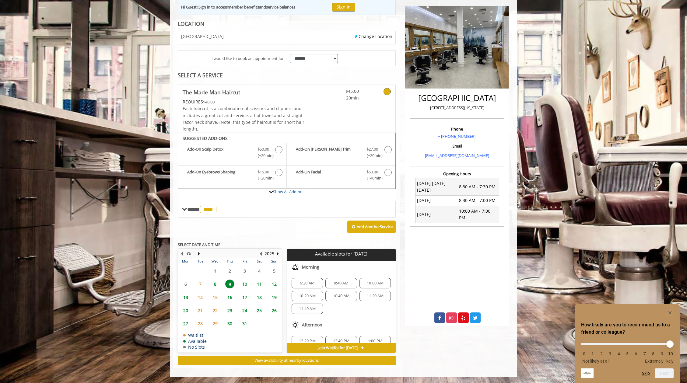 Image resolution: width=687 pixels, height=383 pixels. Describe the element at coordinates (596, 361) in the screenshot. I see `span: Not likely at all` at that location.